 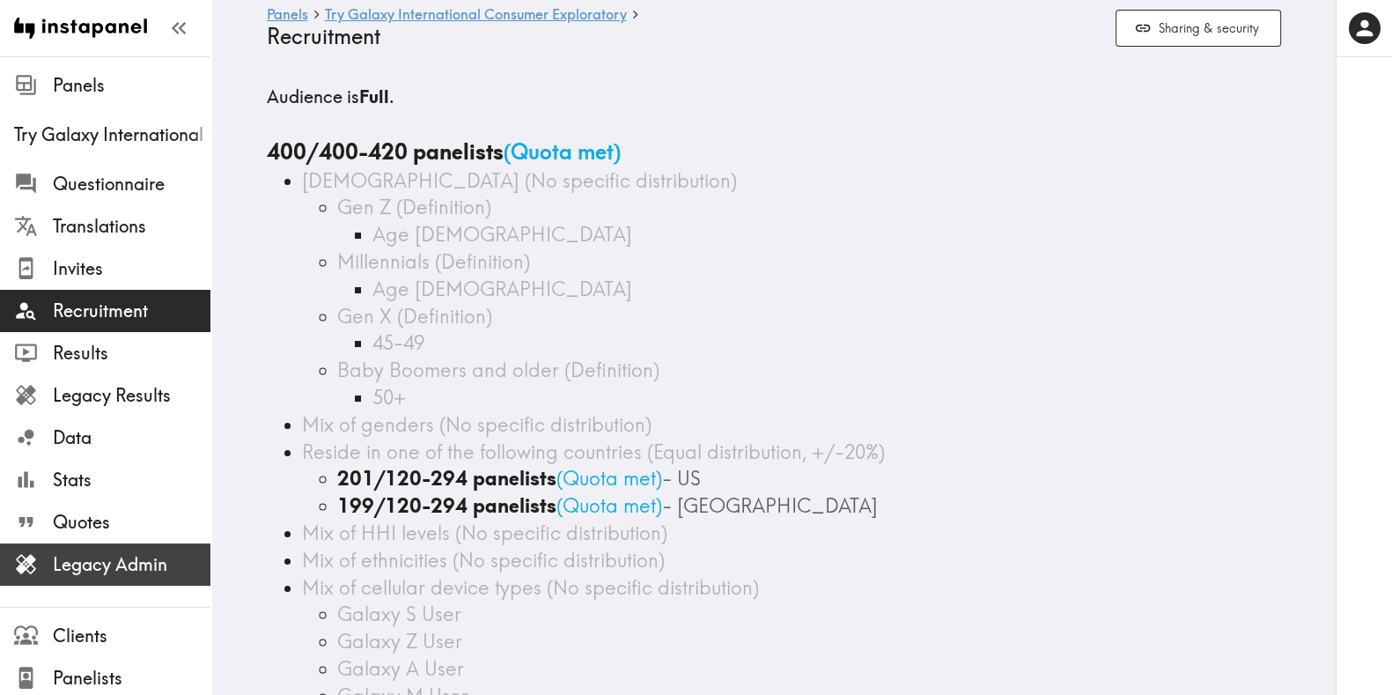 What do you see at coordinates (131, 636) in the screenshot?
I see `span: Clients` at bounding box center [131, 636].